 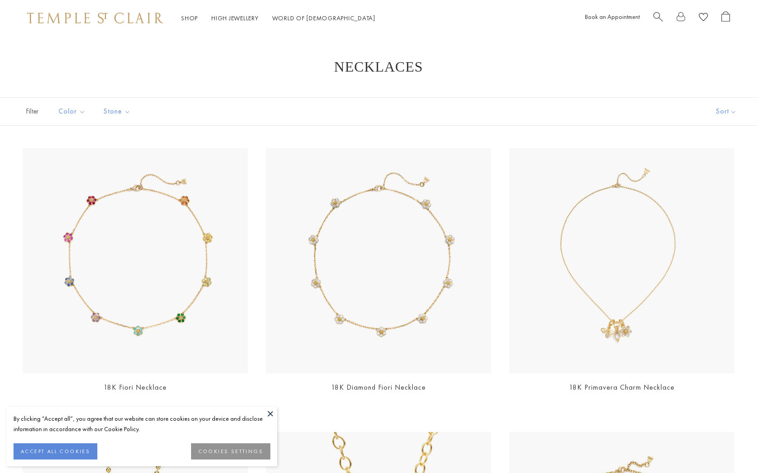 What do you see at coordinates (235, 18) in the screenshot?
I see `a: High JewelleryHigh Jewellery` at bounding box center [235, 18].